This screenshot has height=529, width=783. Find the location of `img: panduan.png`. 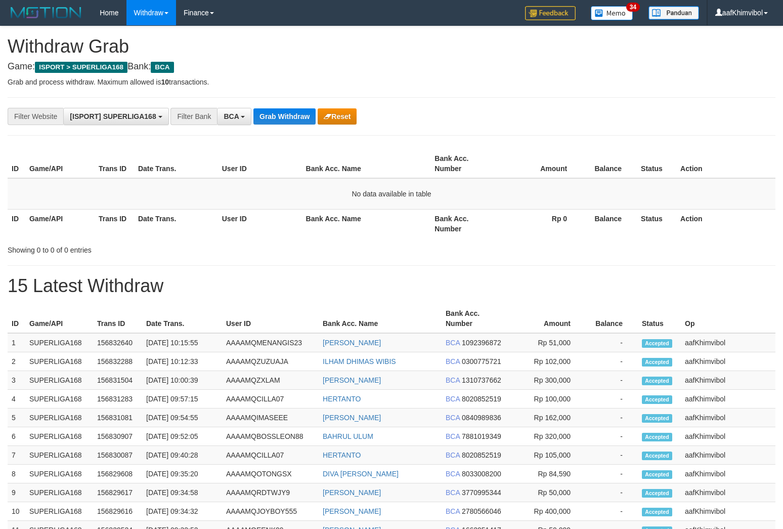

img: panduan.png is located at coordinates (674, 13).